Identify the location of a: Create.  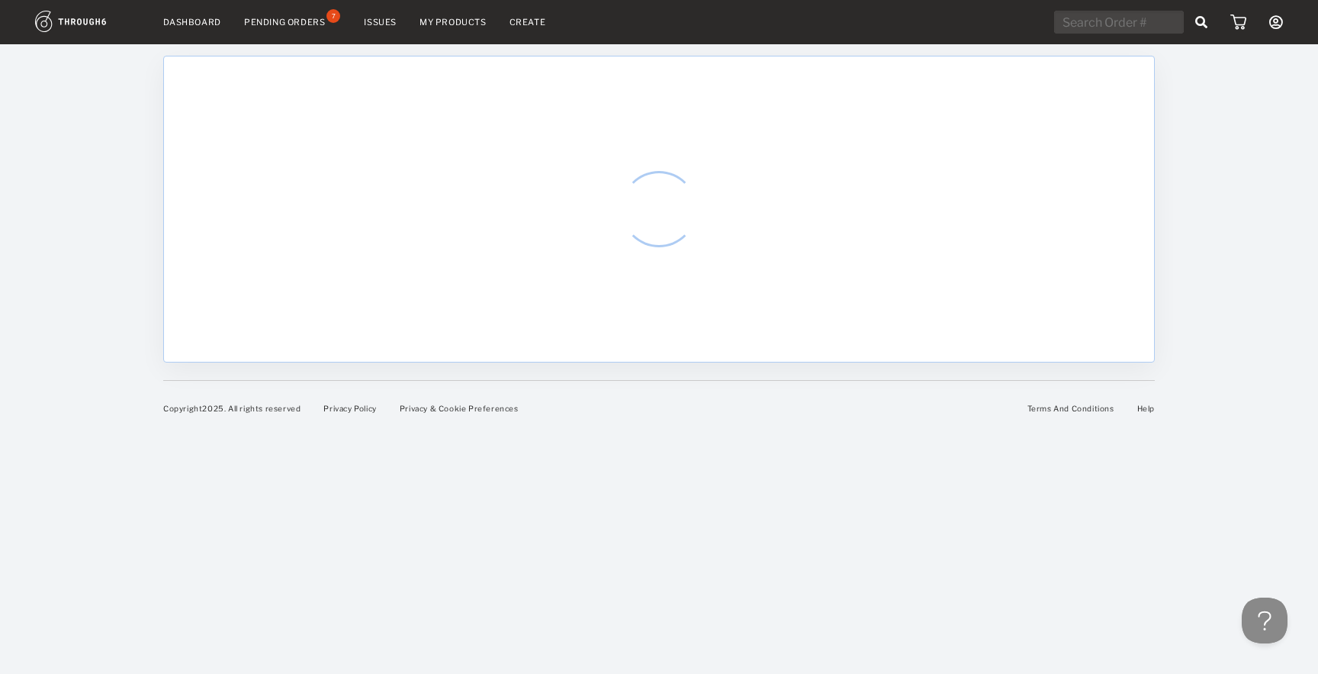
(528, 22).